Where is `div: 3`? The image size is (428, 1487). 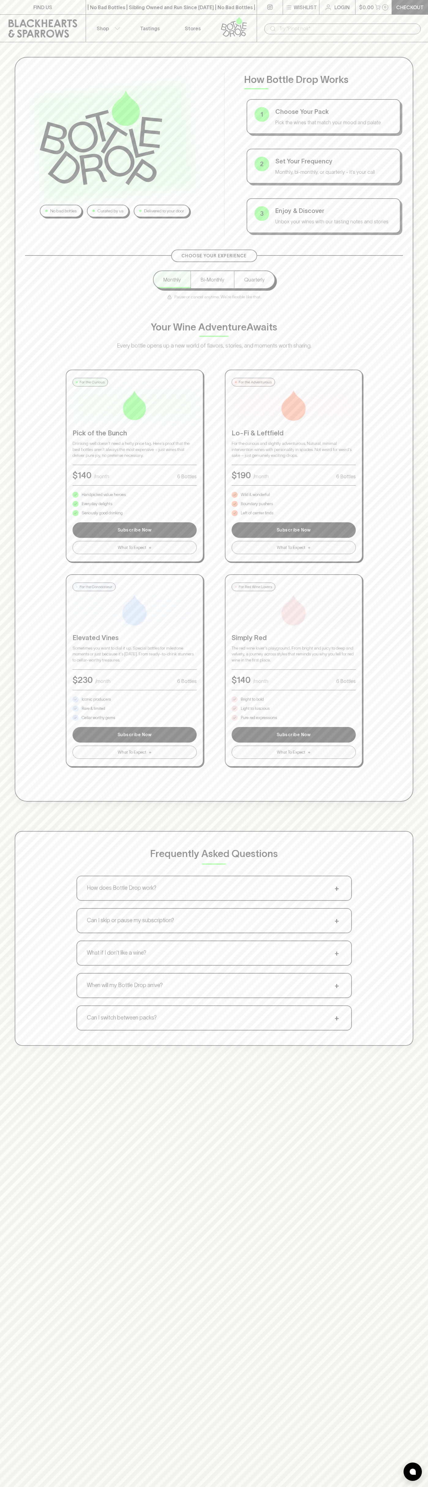 div: 3 is located at coordinates (262, 214).